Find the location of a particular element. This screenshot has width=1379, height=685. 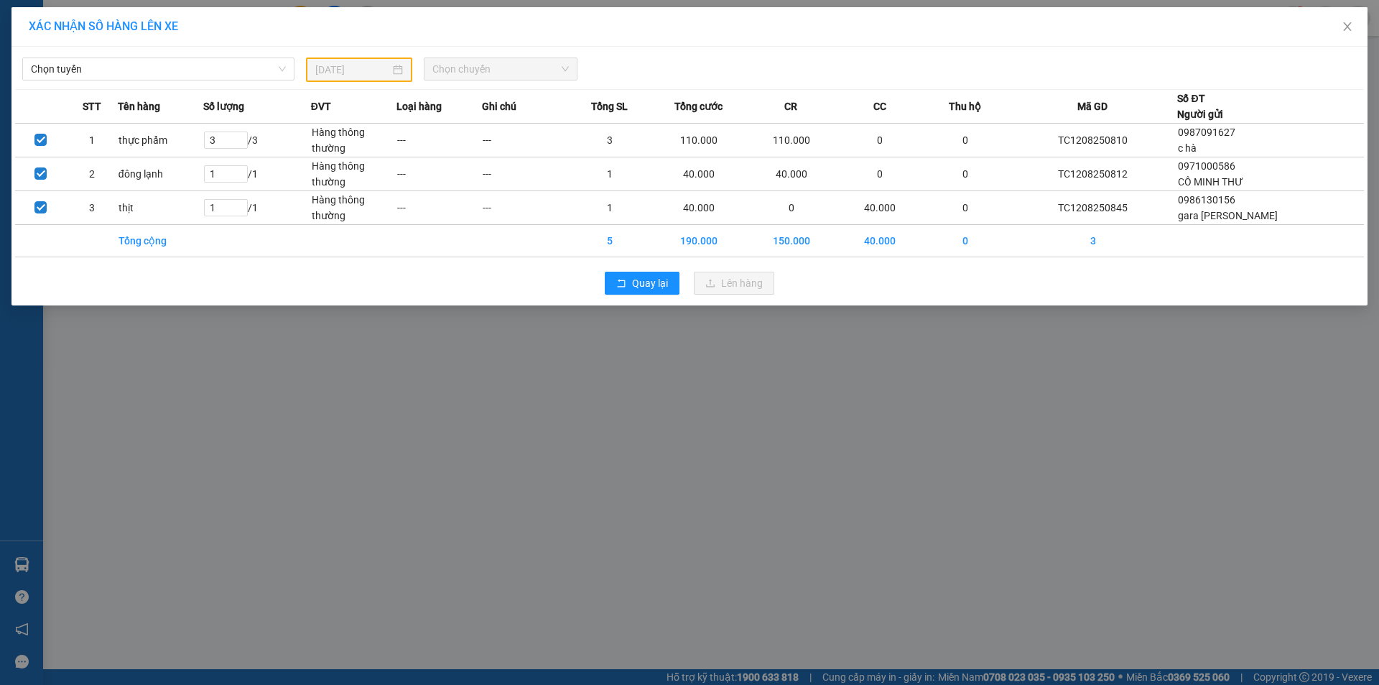

strong: CHUYỂN PHÁT NHANH AN PHÚ QUÝ is located at coordinates (73, 34).